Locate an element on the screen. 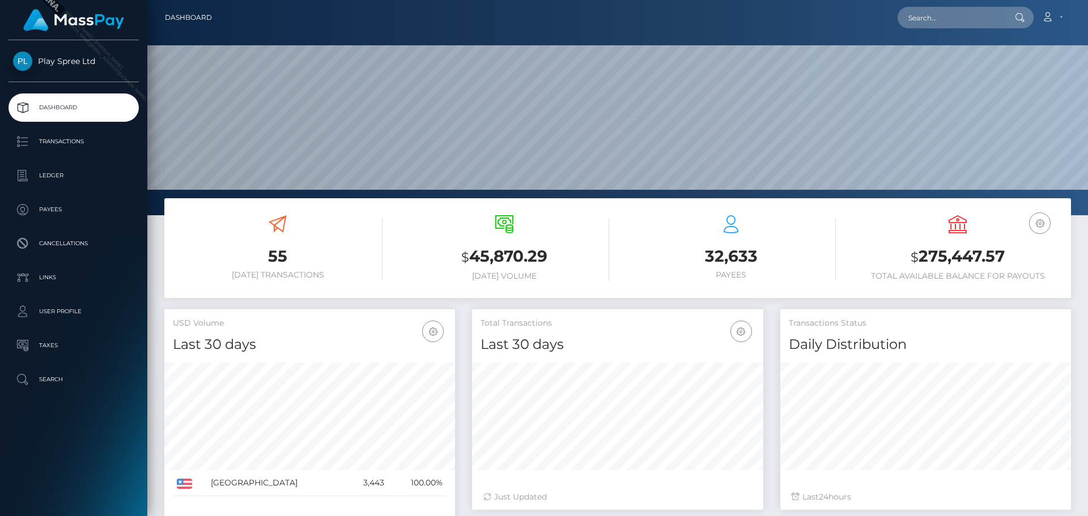 This screenshot has width=1088, height=516. p: Taxes is located at coordinates (74, 346).